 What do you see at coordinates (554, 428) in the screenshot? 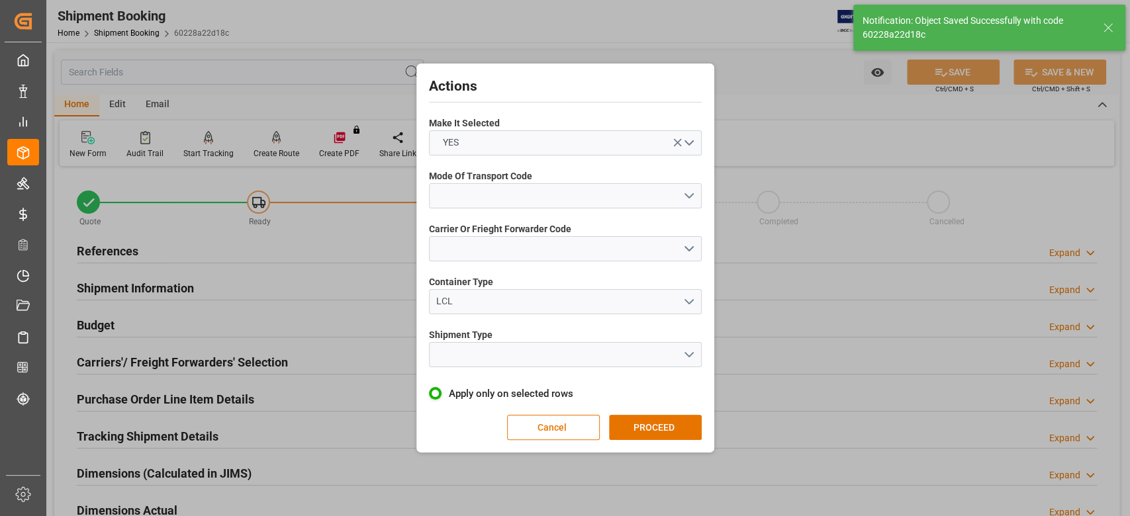
I see `button: Cancel` at bounding box center [554, 428].